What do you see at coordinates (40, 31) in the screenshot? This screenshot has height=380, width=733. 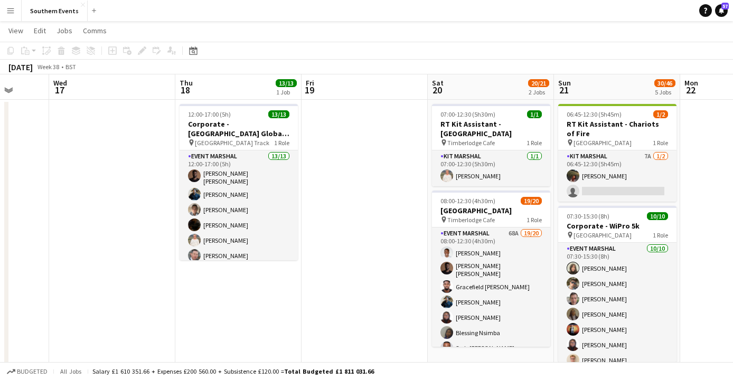 I see `a: Edit` at bounding box center [40, 31].